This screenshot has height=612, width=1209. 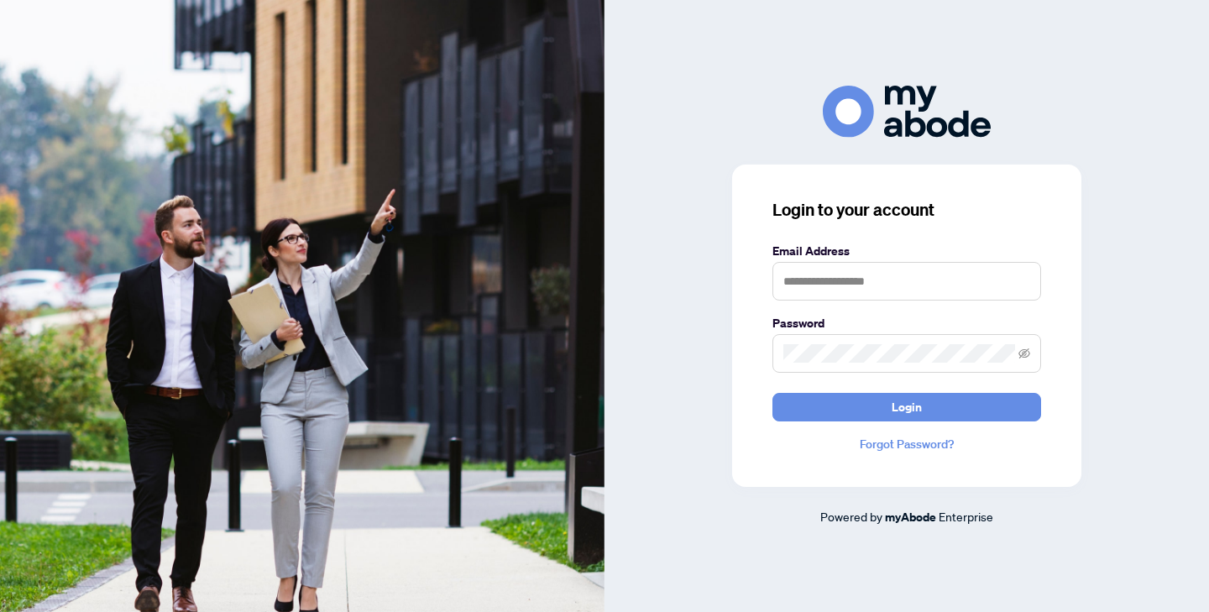 What do you see at coordinates (910, 517) in the screenshot?
I see `a: myAbode` at bounding box center [910, 517].